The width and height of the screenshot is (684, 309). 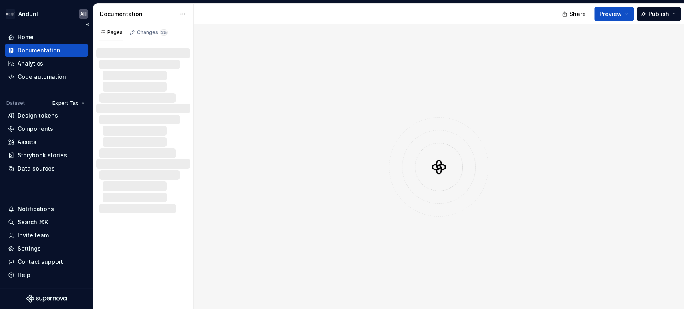 I want to click on a: Data sources, so click(x=46, y=169).